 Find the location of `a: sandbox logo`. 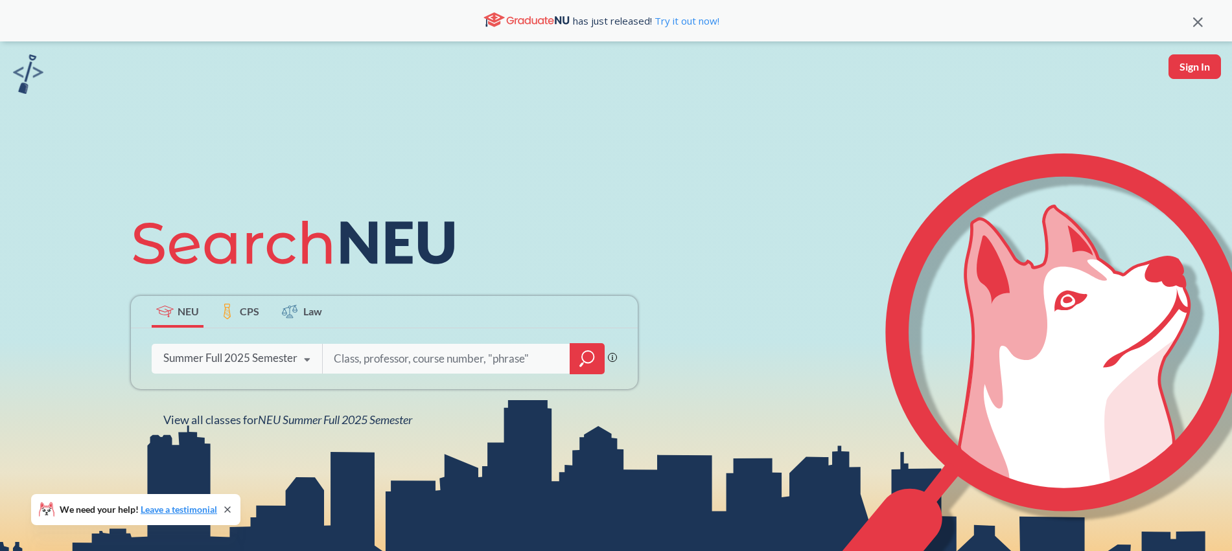

a: sandbox logo is located at coordinates (28, 76).